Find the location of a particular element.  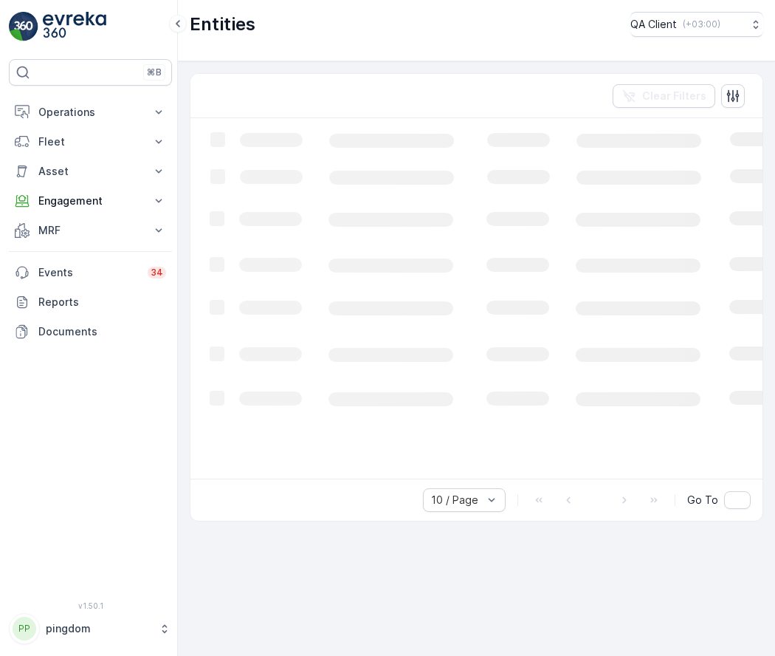

button: PPpingdom is located at coordinates (90, 628).